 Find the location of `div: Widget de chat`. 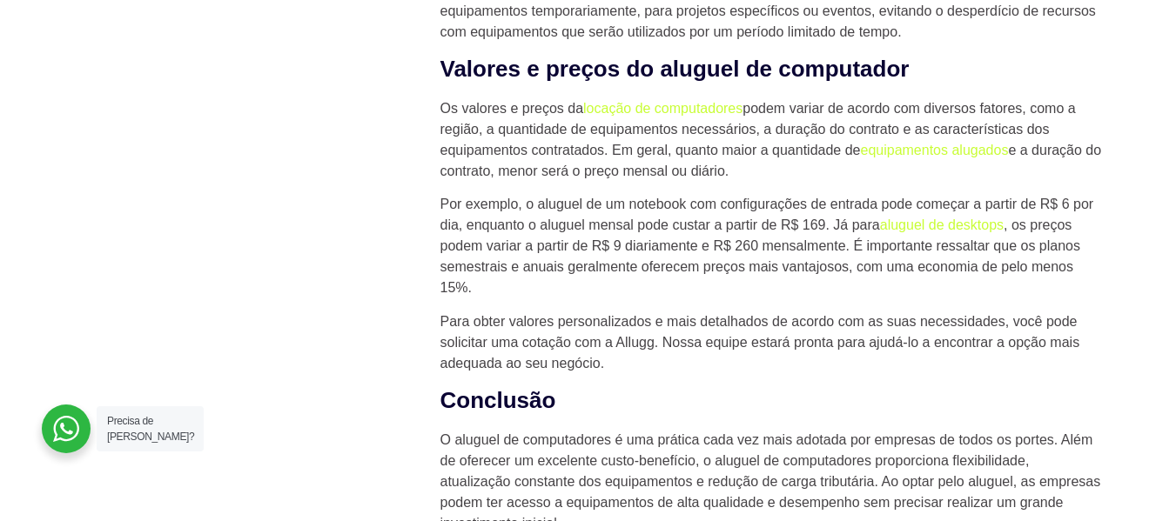

div: Widget de chat is located at coordinates (1019, 410).